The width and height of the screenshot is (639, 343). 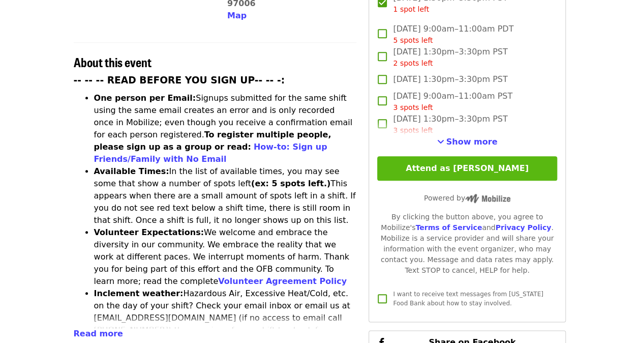 I want to click on strong: (ex: 5 spots left.), so click(x=291, y=183).